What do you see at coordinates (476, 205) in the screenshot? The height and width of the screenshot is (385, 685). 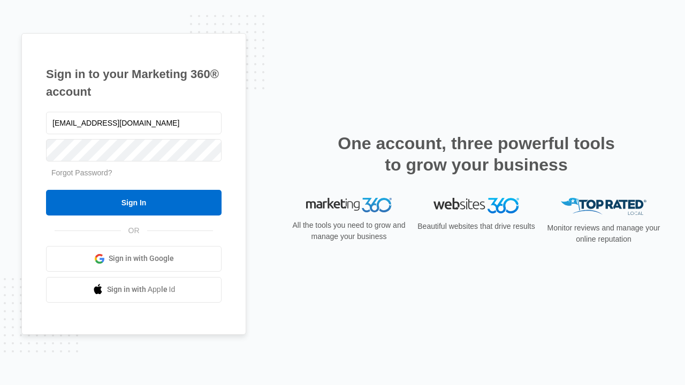 I see `img: Websites 360` at bounding box center [476, 205].